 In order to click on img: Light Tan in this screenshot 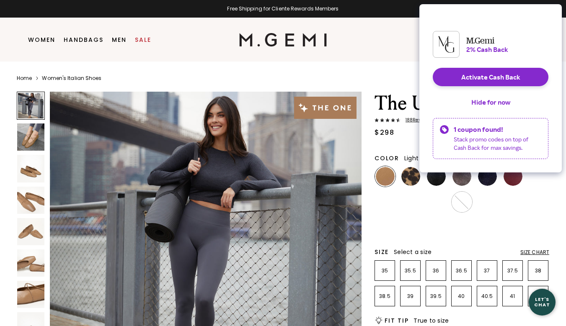, I will do `click(385, 176)`.